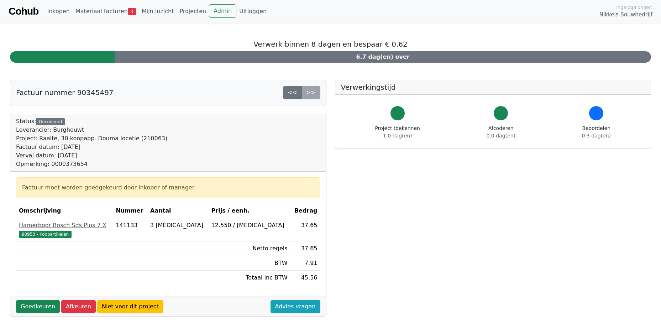  Describe the element at coordinates (596, 136) in the screenshot. I see `span: 0.3 dag(en)` at that location.